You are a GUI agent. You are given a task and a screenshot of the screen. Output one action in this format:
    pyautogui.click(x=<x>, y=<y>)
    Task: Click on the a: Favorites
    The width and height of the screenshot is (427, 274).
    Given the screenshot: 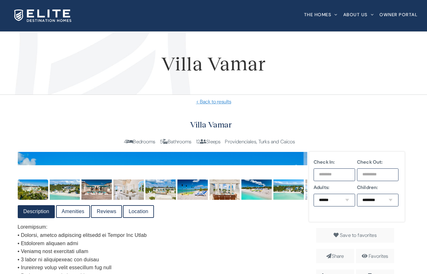 What is the action you would take?
    pyautogui.click(x=378, y=256)
    